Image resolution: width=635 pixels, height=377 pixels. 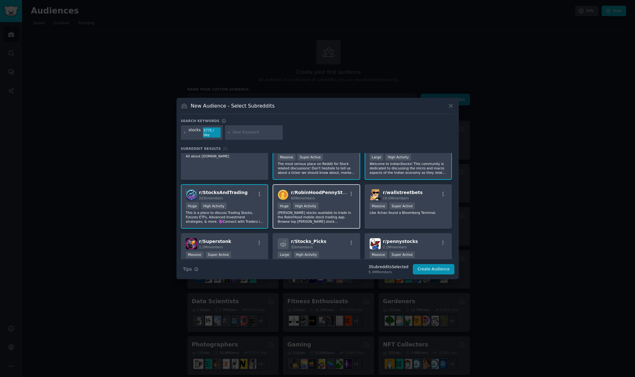 I want to click on span: r/ Stocks_Picks, so click(x=309, y=241).